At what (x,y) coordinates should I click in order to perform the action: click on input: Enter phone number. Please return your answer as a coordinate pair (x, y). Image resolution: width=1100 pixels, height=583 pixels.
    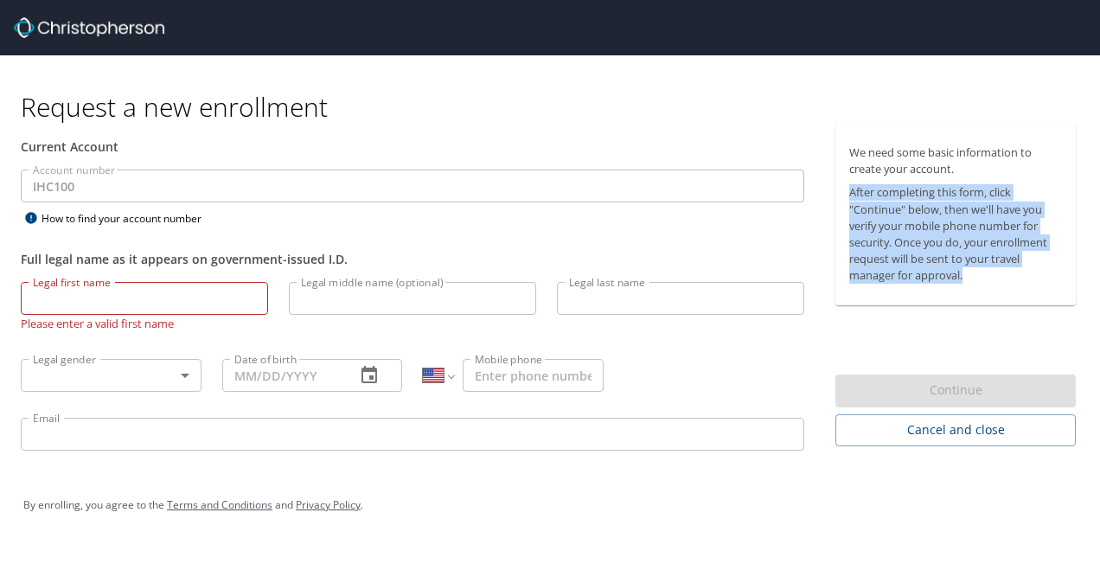
    Looking at the image, I should click on (532, 375).